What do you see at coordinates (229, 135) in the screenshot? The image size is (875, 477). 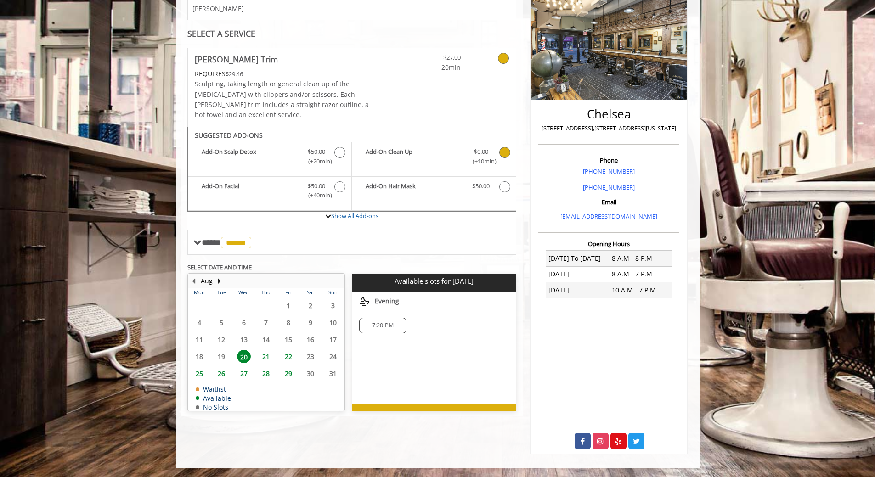 I see `b: SUGGESTED ADD-ONS` at bounding box center [229, 135].